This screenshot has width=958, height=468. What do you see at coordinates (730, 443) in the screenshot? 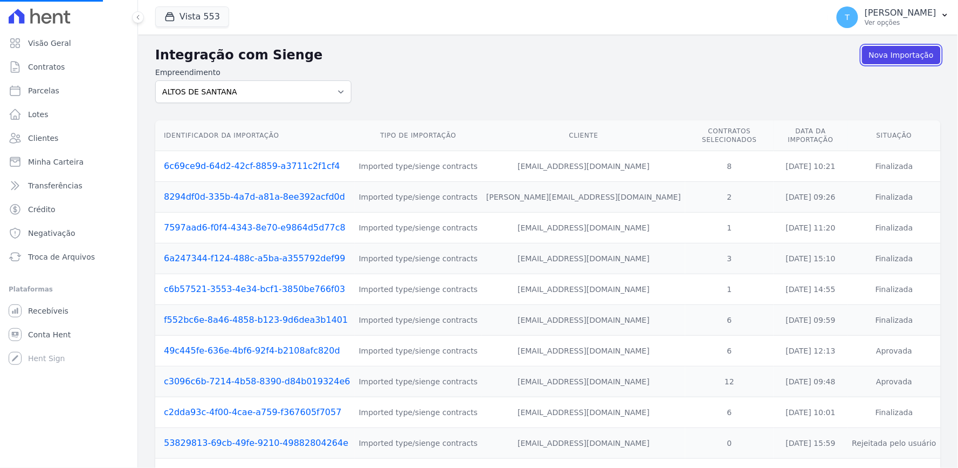
I see `td: 0` at bounding box center [730, 443].